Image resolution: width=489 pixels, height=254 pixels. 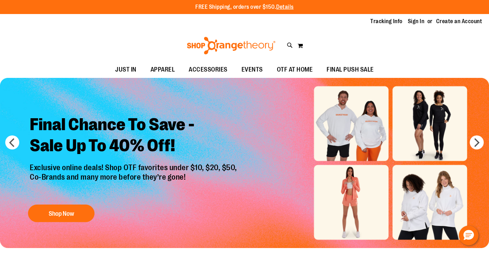 What do you see at coordinates (208, 70) in the screenshot?
I see `a: ACCESSORIES` at bounding box center [208, 70].